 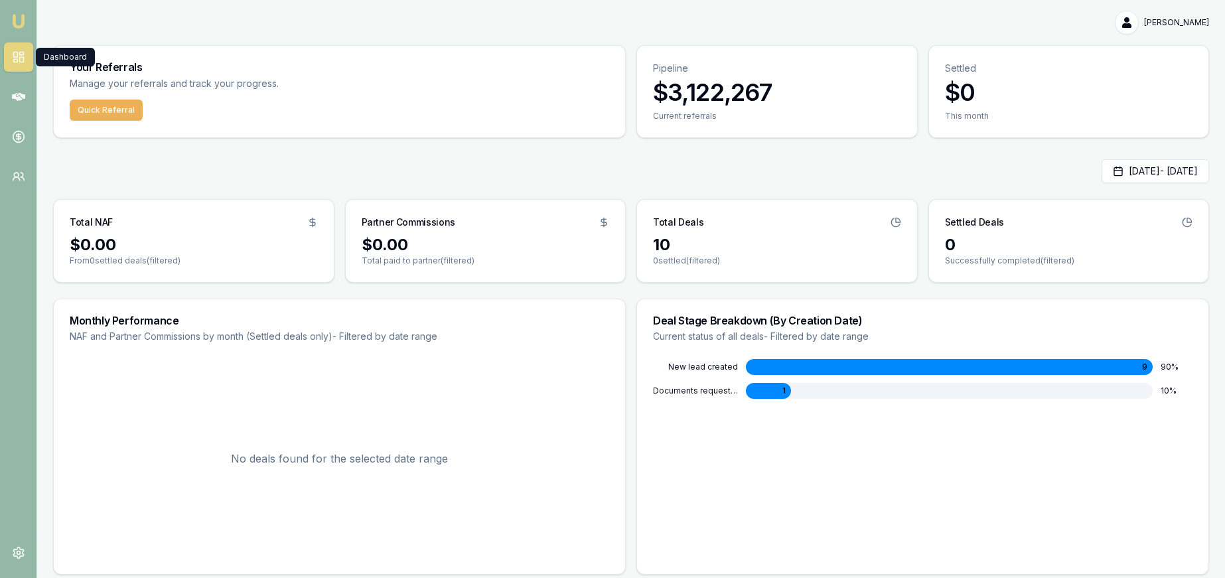 What do you see at coordinates (339, 321) in the screenshot?
I see `h3: Monthly Performance` at bounding box center [339, 321].